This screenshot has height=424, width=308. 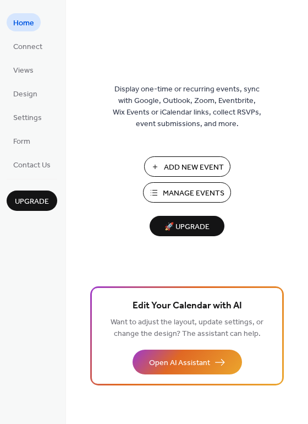 What do you see at coordinates (187, 192) in the screenshot?
I see `button: Manage Events` at bounding box center [187, 192].